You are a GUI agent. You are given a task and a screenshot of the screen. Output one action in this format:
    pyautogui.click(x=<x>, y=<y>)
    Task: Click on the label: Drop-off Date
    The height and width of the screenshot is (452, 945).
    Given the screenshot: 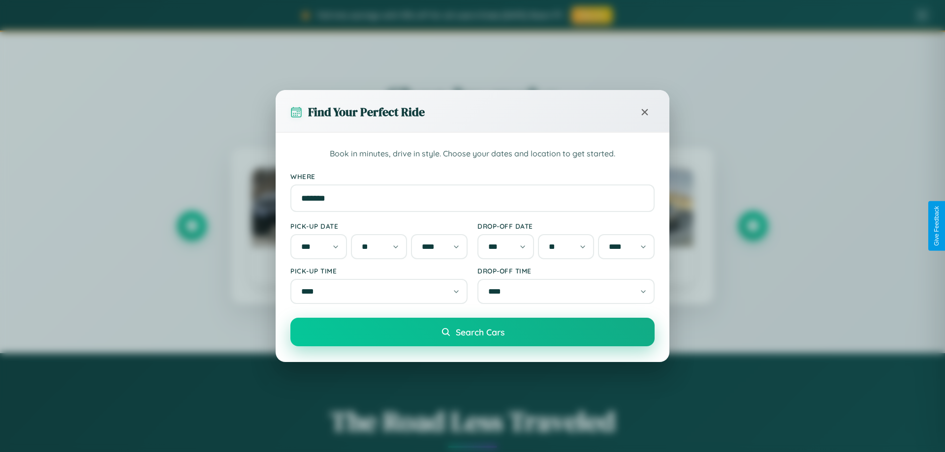 What is the action you would take?
    pyautogui.click(x=566, y=226)
    